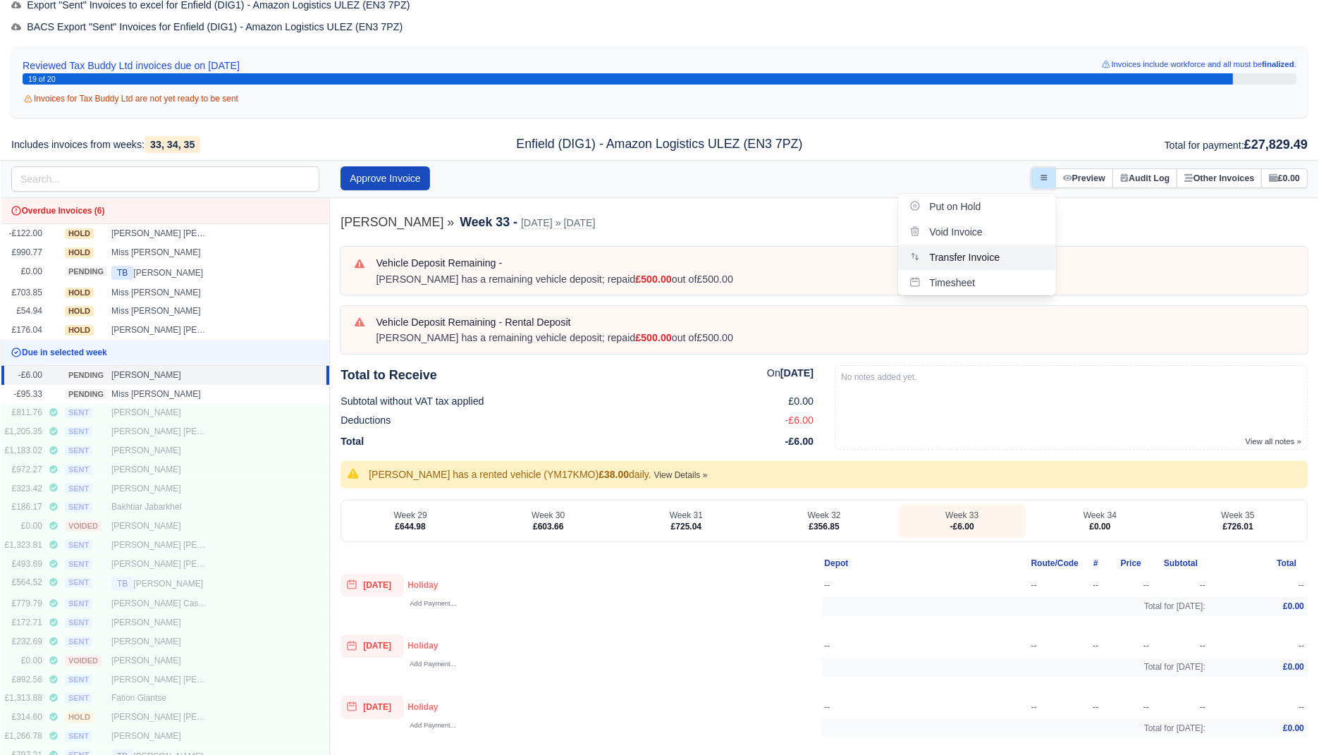  What do you see at coordinates (1199, 66) in the screenshot?
I see `small: Invoices include workforce and all must be .` at bounding box center [1199, 66].